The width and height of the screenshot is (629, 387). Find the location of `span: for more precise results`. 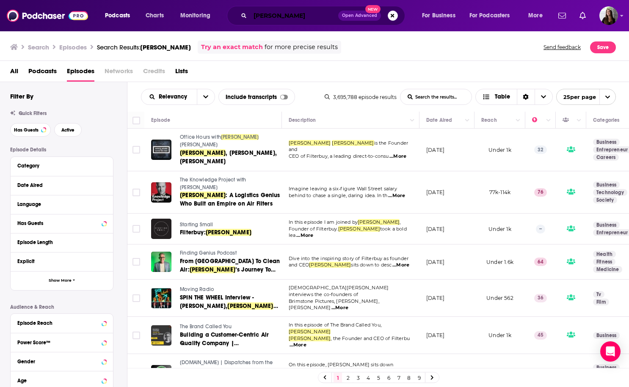

span: for more precise results is located at coordinates (301, 47).